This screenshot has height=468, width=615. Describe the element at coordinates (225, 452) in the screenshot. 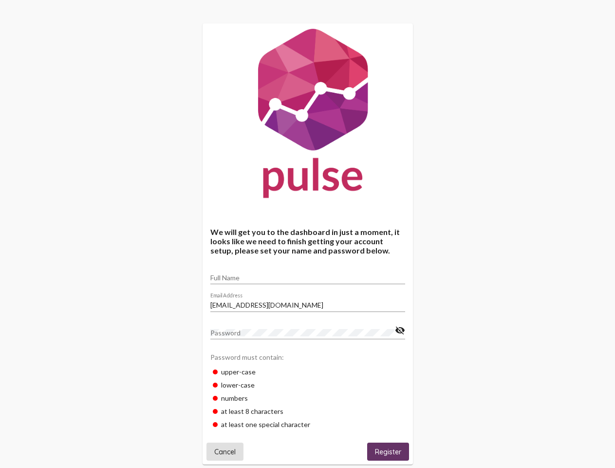

I see `span: Cancel` at that location.